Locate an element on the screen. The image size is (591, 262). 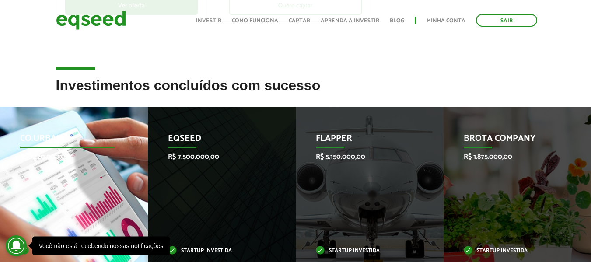
a: Sair is located at coordinates (507, 20).